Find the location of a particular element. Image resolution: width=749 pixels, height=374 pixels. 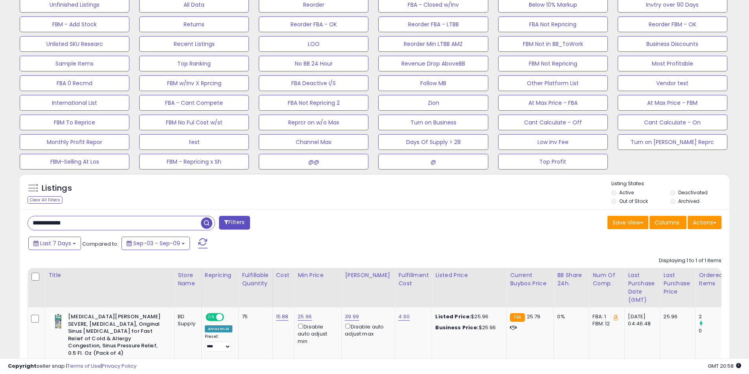

h5: Listings is located at coordinates (57, 189).